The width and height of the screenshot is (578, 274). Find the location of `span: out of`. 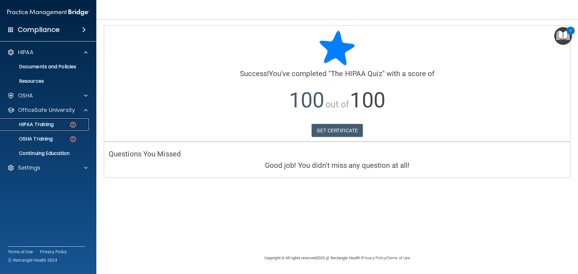

span: out of is located at coordinates (337, 104).